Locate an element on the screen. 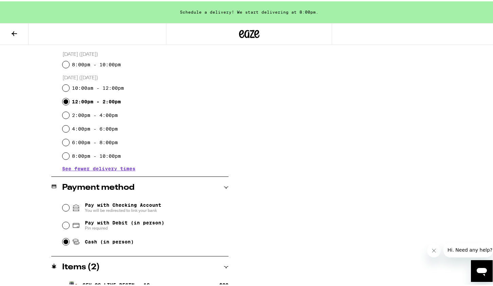 This screenshot has width=493, height=286. h2: Payment method is located at coordinates (98, 186).